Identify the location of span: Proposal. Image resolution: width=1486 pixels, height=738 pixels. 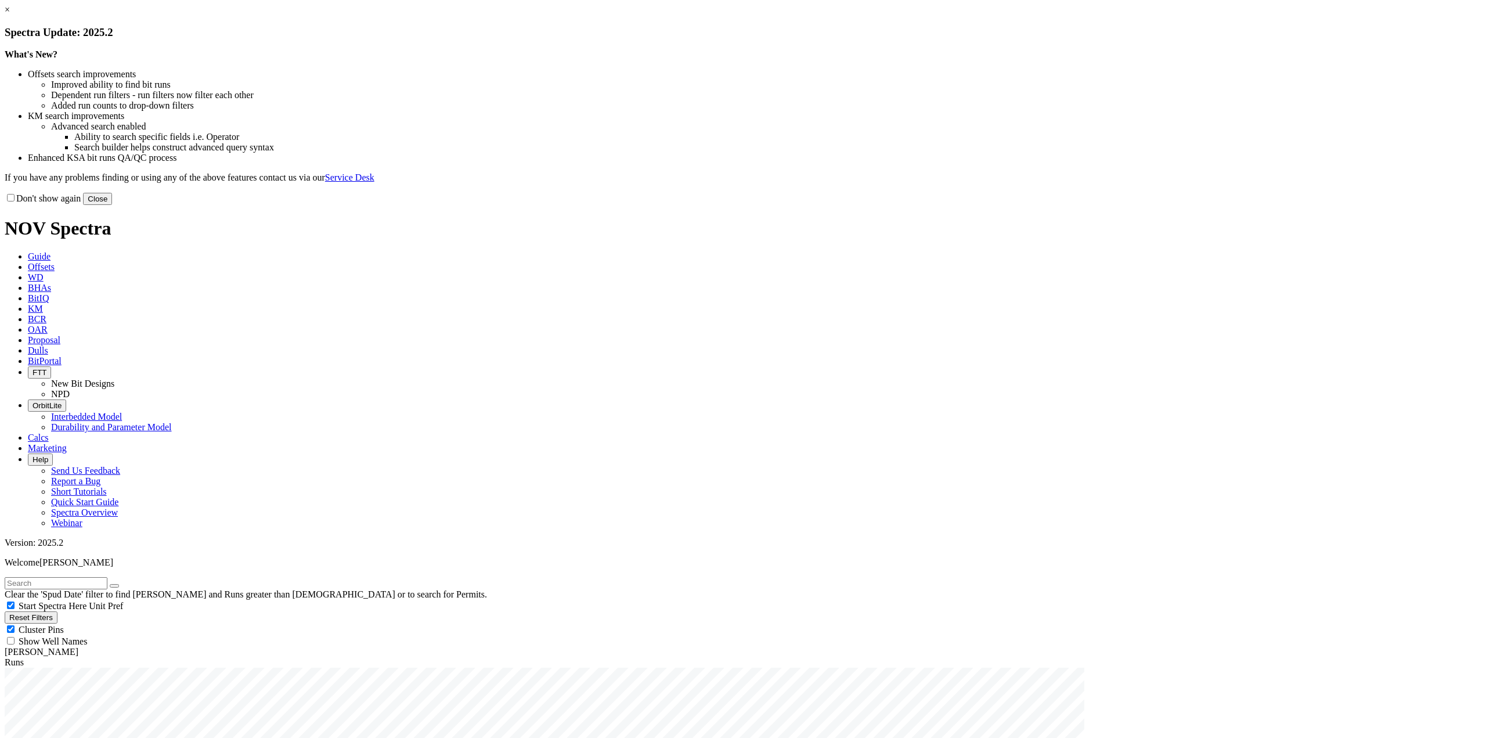
(44, 340).